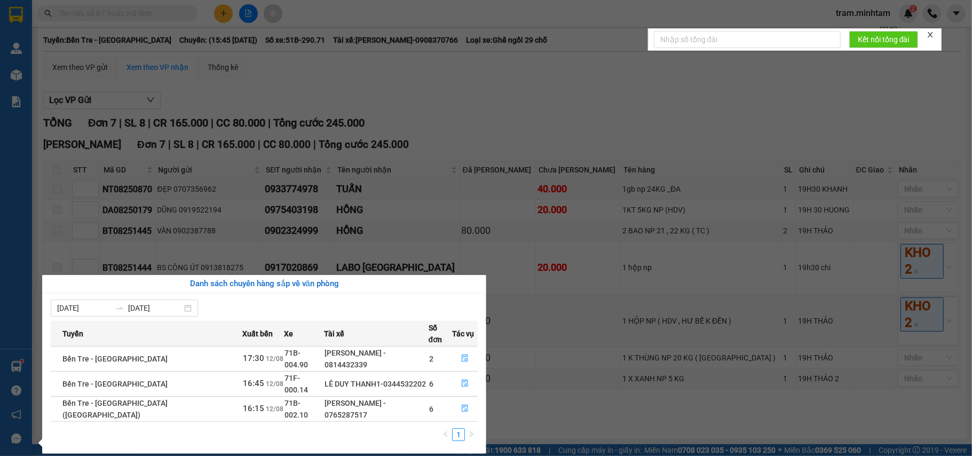 The height and width of the screenshot is (456, 972). What do you see at coordinates (254, 358) in the screenshot?
I see `span: 17:30` at bounding box center [254, 358].